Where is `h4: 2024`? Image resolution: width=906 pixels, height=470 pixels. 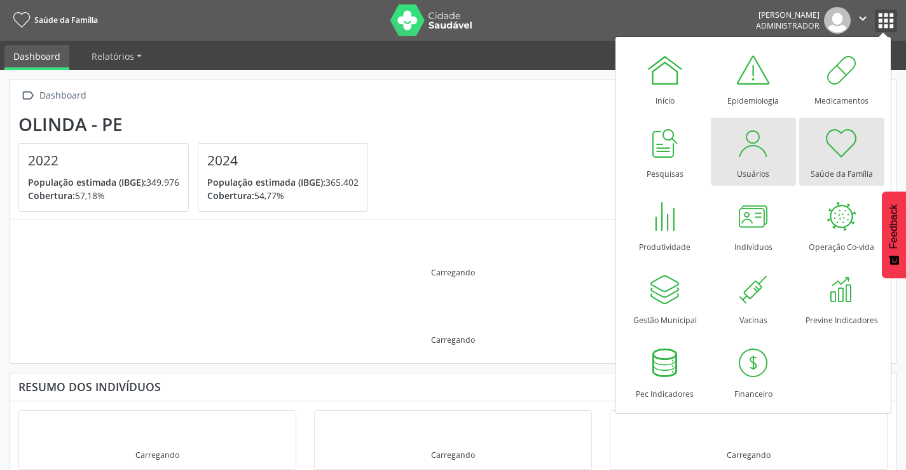
h4: 2024 is located at coordinates (283, 160).